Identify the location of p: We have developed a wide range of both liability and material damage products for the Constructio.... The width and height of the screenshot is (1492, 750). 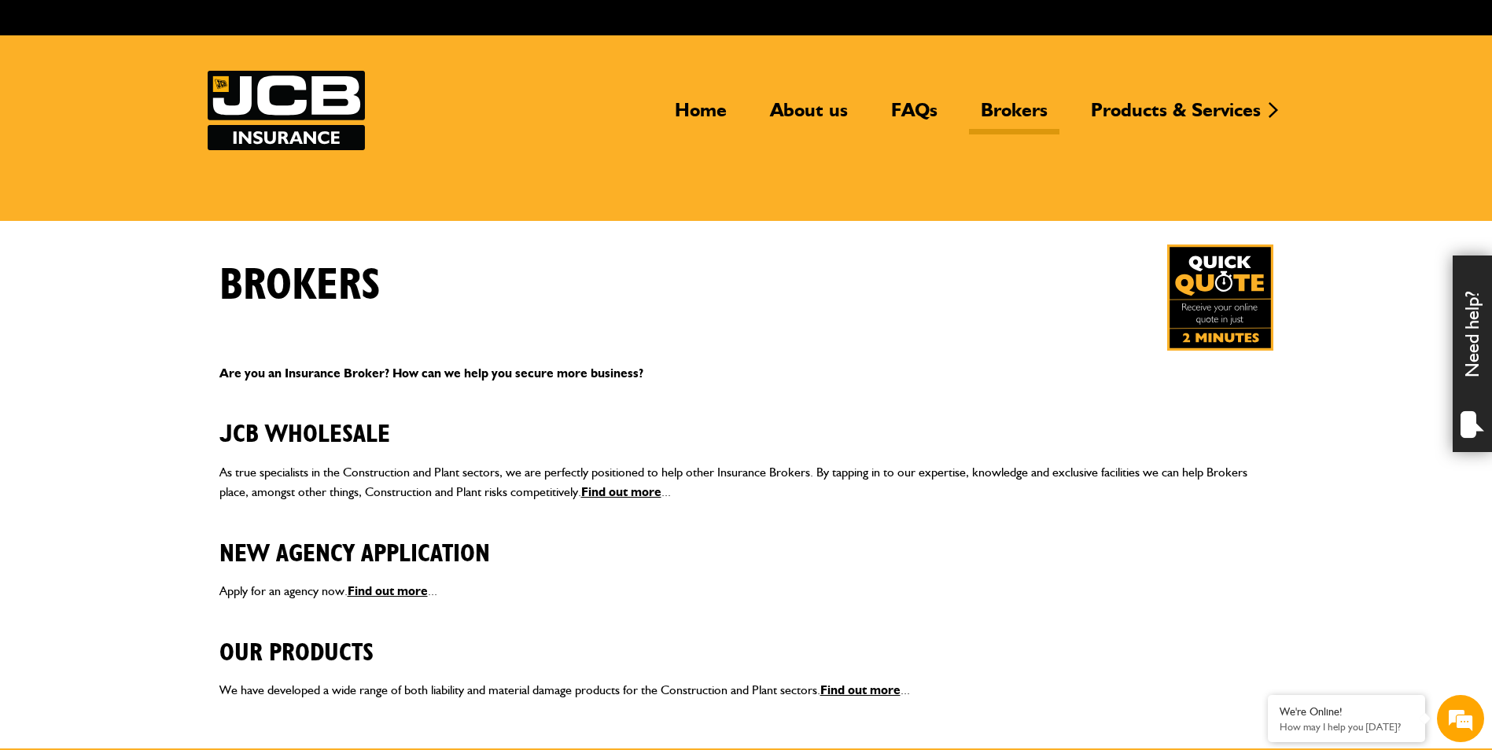
(747, 691).